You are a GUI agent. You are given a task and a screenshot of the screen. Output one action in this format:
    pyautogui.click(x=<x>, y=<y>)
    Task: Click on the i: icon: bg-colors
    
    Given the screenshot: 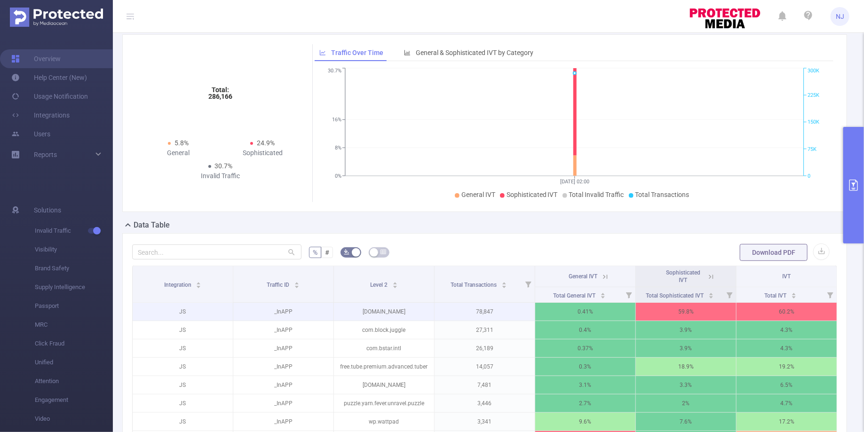 What is the action you would take?
    pyautogui.click(x=347, y=252)
    